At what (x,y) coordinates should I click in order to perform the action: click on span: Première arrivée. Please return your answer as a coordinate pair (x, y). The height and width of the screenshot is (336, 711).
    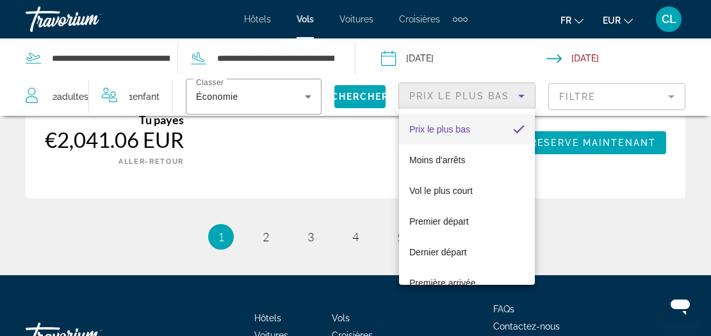
    Looking at the image, I should click on (442, 283).